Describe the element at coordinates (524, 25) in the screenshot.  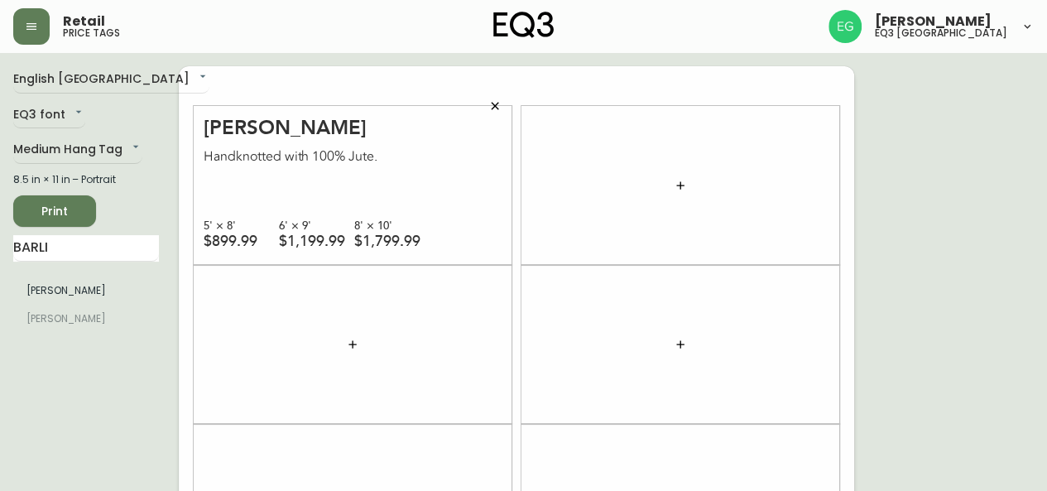
I see `img: logo` at that location.